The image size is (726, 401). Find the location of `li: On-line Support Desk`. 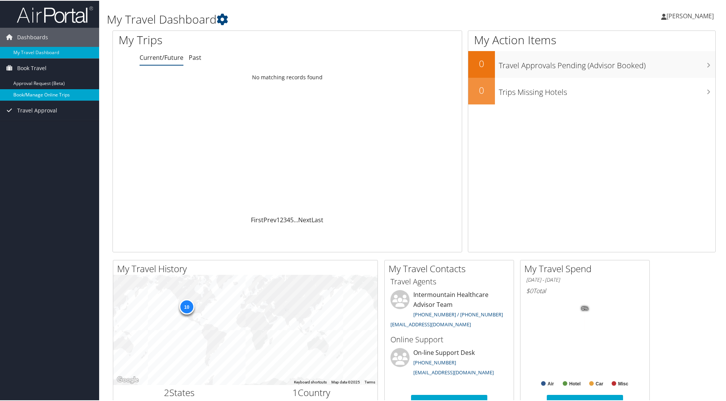

li: On-line Support Desk is located at coordinates (449, 363).